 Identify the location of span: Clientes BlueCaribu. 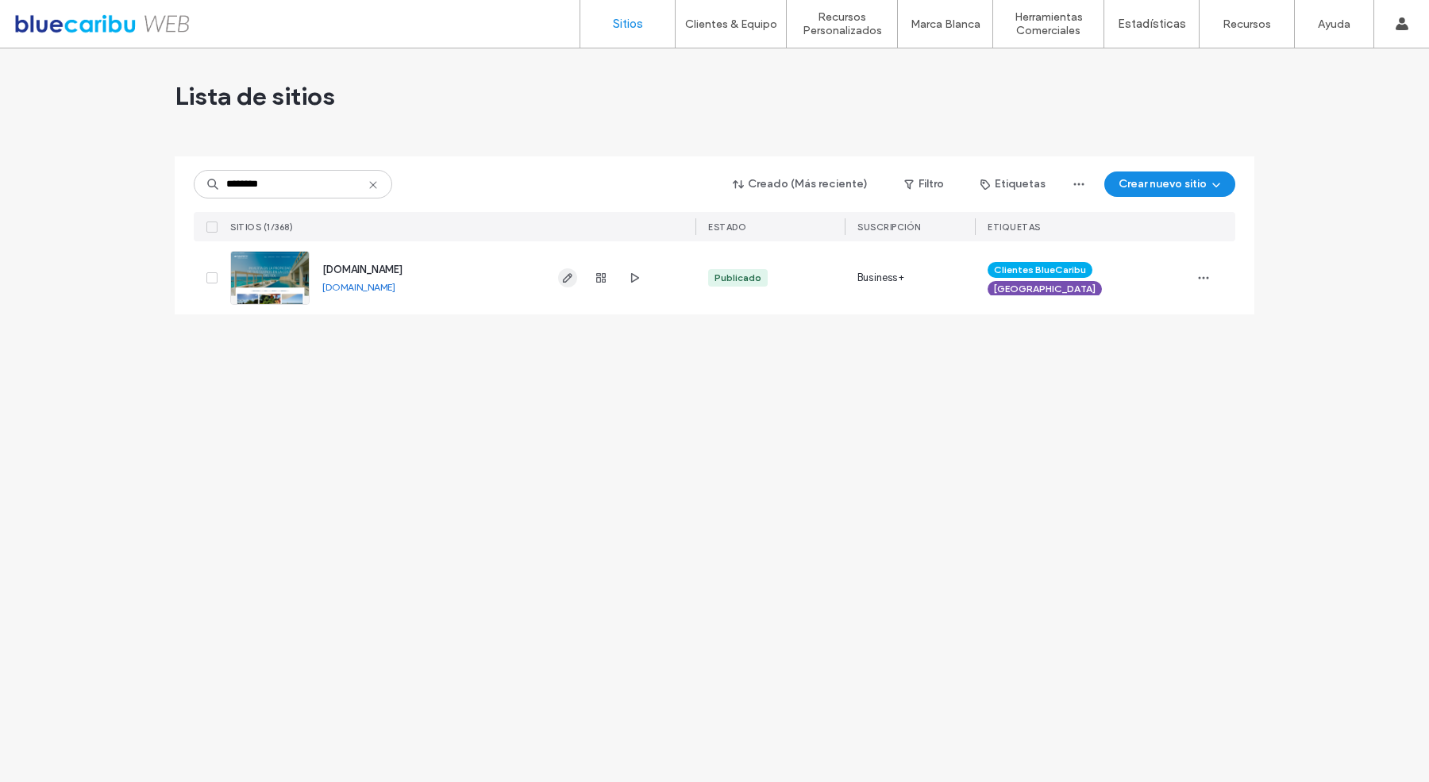
(1040, 270).